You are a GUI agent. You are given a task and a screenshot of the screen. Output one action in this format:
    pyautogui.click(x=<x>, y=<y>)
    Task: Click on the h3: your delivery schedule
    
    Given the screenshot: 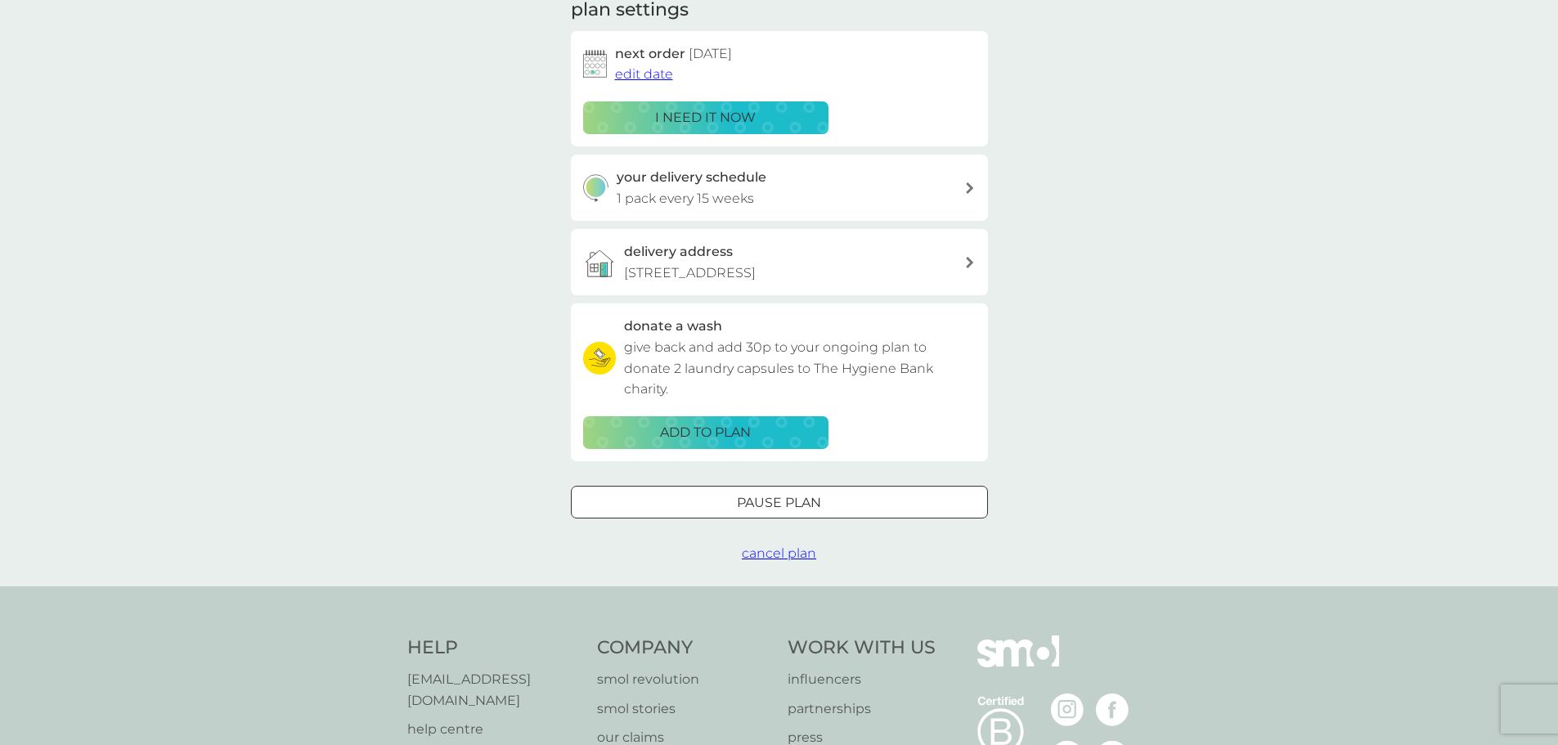 What is the action you would take?
    pyautogui.click(x=691, y=177)
    